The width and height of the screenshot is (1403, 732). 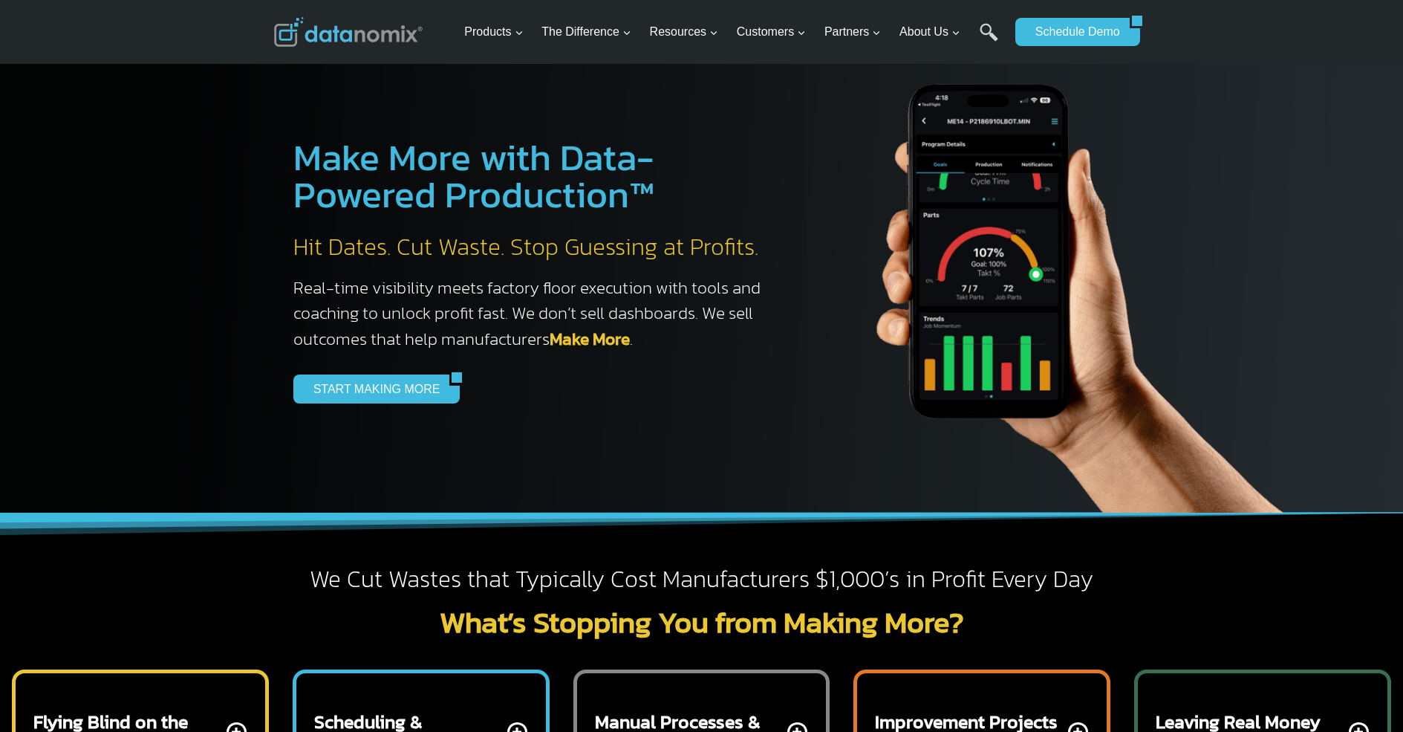 What do you see at coordinates (853, 32) in the screenshot?
I see `span: Partners` at bounding box center [853, 32].